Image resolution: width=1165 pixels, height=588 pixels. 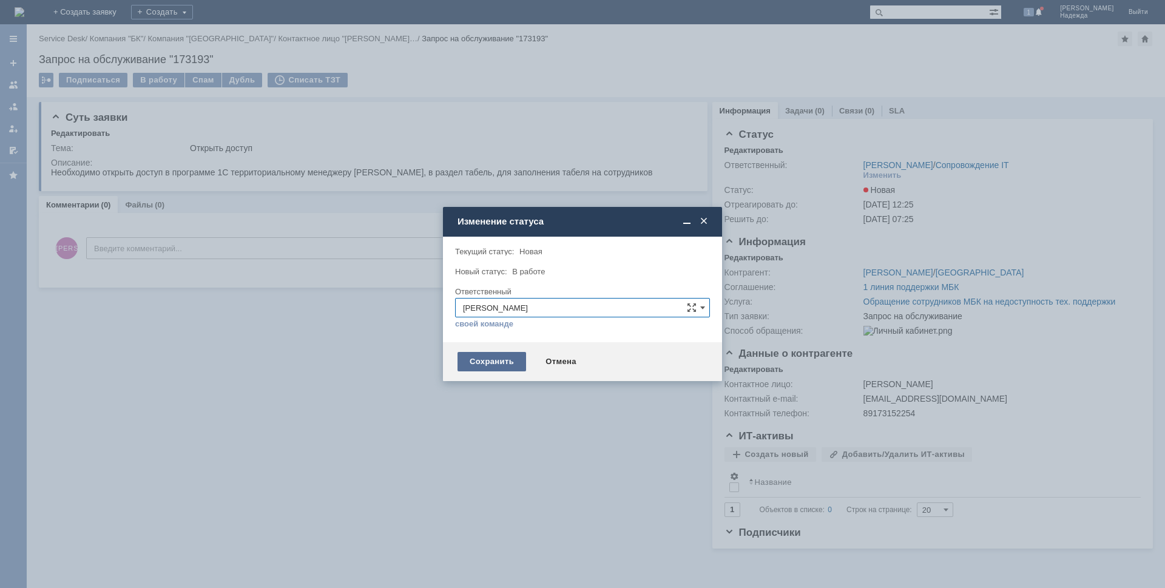 What do you see at coordinates (581, 291) in the screenshot?
I see `div: Ответственный` at bounding box center [581, 291].